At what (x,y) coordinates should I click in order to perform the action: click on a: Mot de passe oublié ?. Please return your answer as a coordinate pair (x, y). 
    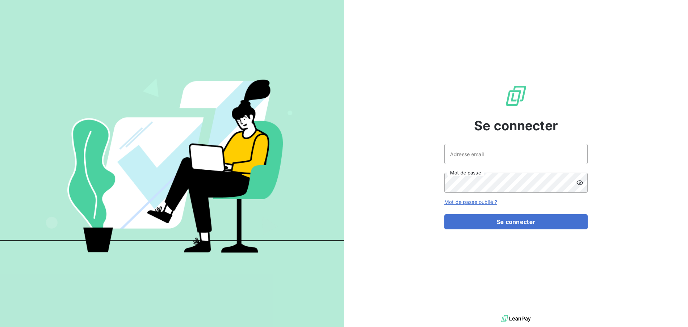
    Looking at the image, I should click on (471, 201).